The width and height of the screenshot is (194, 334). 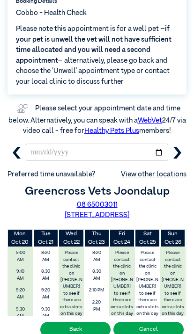 What do you see at coordinates (111, 130) in the screenshot?
I see `a: Healthy Pets Plus` at bounding box center [111, 130].